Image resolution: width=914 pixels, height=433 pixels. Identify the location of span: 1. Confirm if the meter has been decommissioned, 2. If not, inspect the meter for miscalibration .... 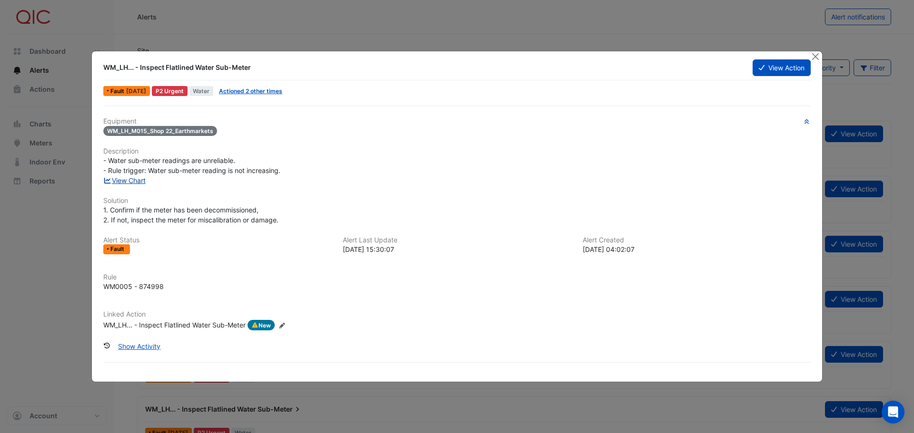
(191, 215).